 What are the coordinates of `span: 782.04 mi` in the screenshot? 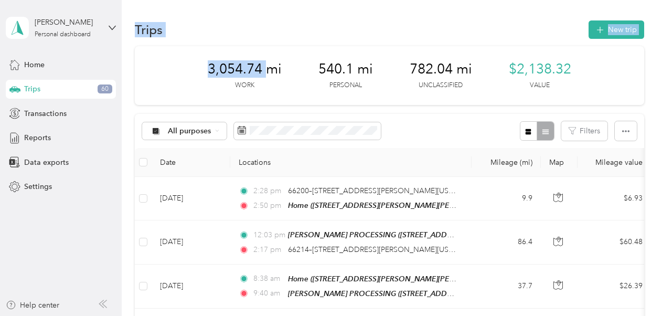 It's located at (441, 69).